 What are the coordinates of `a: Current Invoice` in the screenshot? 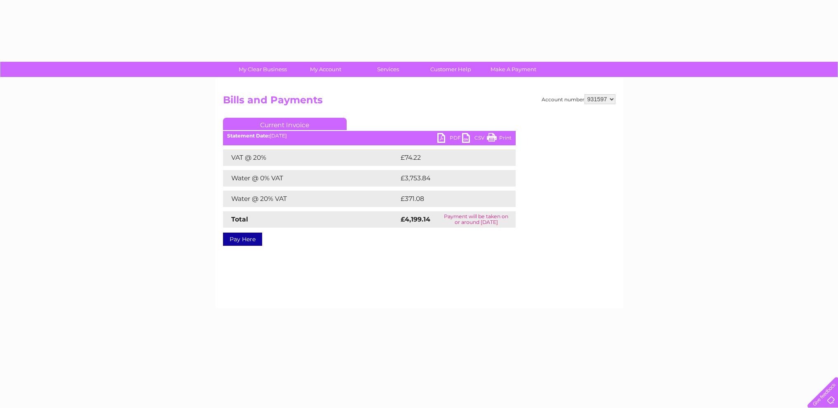 It's located at (285, 124).